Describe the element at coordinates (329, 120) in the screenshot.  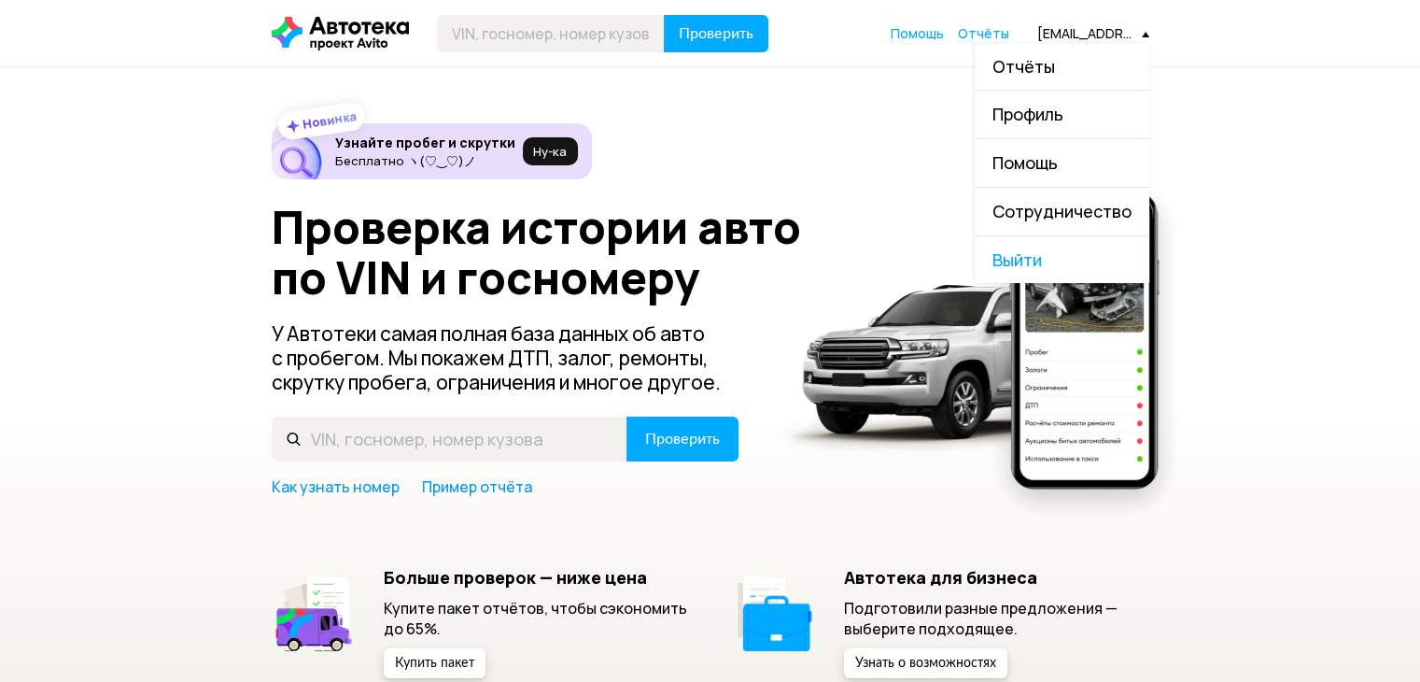
I see `strong: Новинка` at that location.